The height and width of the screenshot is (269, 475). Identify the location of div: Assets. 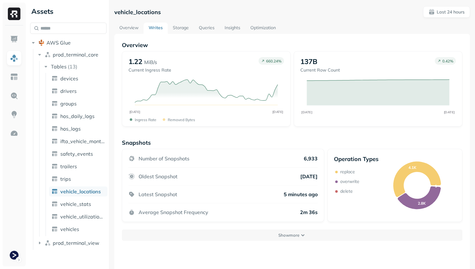
(68, 11).